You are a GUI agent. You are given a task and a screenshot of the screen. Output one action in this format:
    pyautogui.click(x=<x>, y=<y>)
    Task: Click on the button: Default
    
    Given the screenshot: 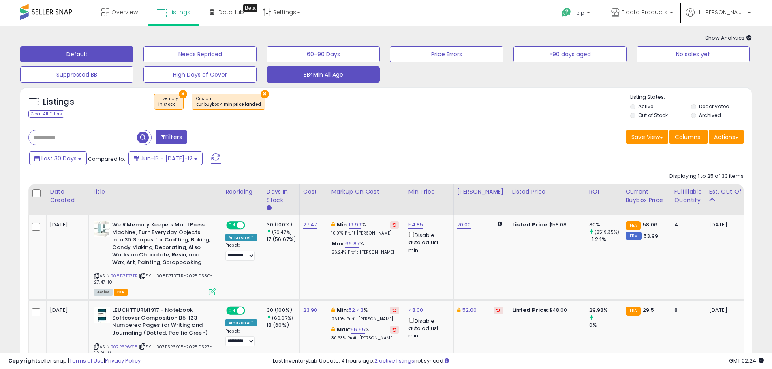 What is the action you would take?
    pyautogui.click(x=77, y=54)
    